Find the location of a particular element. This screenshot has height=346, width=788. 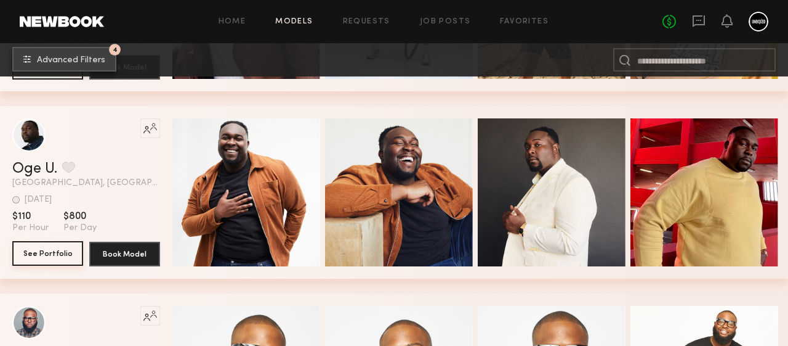

span: Advanced Filters is located at coordinates (71, 60).